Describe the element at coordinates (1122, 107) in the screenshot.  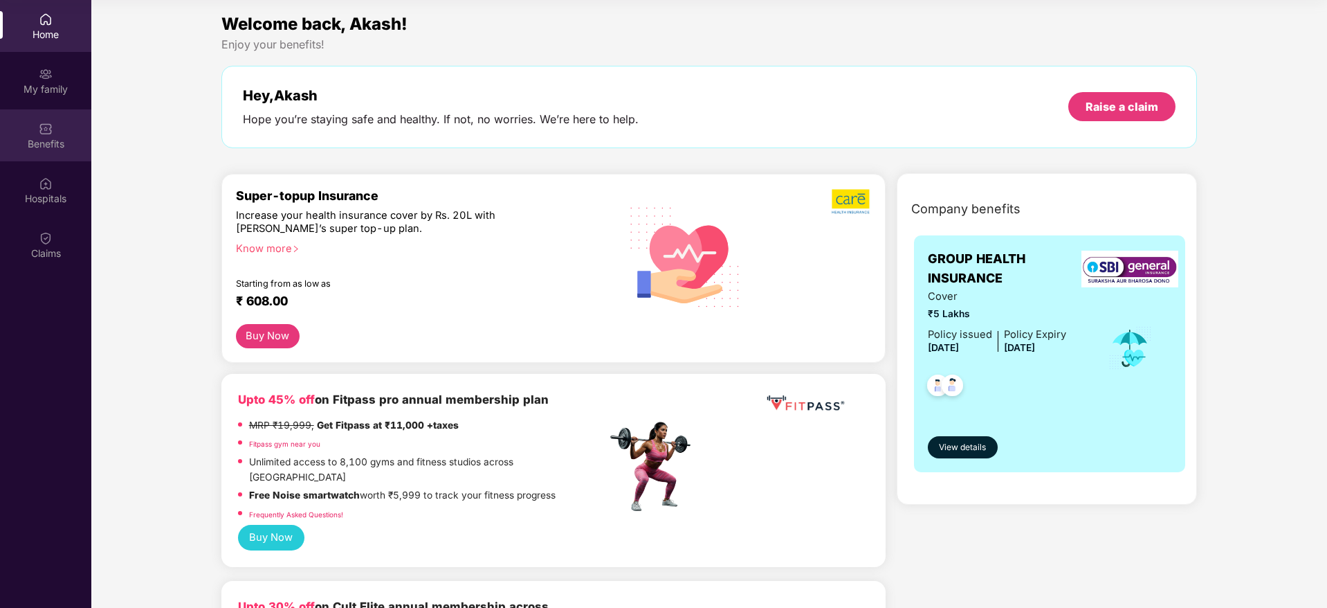
I see `div: Raise a claim` at that location.